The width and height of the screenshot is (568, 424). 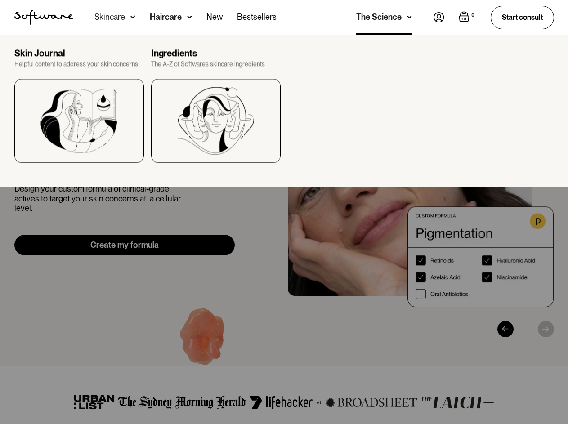 What do you see at coordinates (44, 18) in the screenshot?
I see `a: home` at bounding box center [44, 18].